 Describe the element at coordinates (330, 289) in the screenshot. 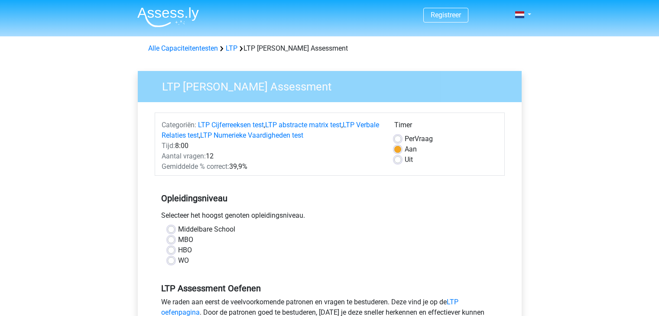

I see `h5: LTP Assessment Oefenen` at that location.